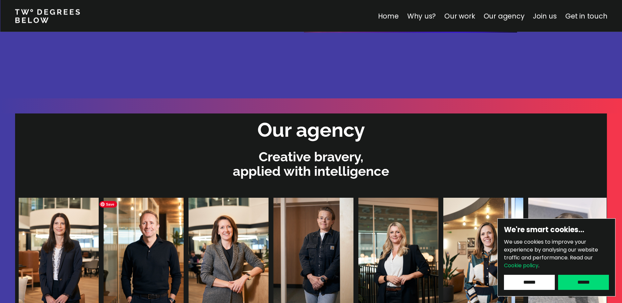 This screenshot has width=622, height=303. What do you see at coordinates (108, 204) in the screenshot?
I see `span: Save` at bounding box center [108, 204].